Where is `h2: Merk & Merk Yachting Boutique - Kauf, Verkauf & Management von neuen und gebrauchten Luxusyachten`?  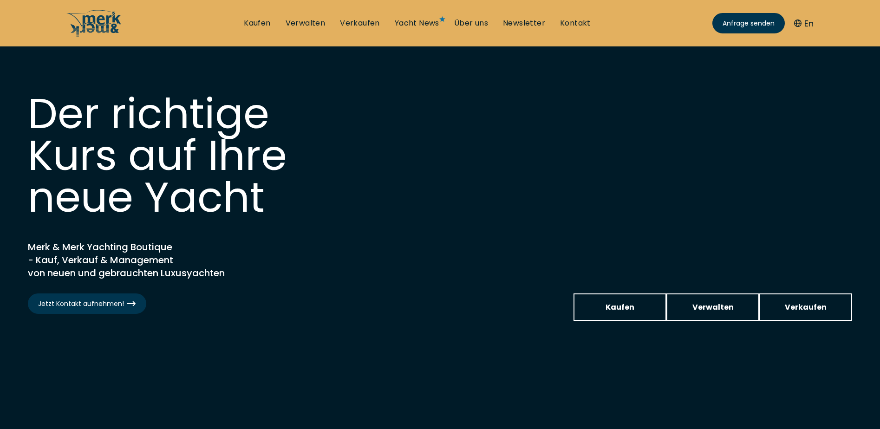
h2: Merk & Merk Yachting Boutique - Kauf, Verkauf & Management von neuen und gebrauchten Luxusyachten is located at coordinates (144, 260).